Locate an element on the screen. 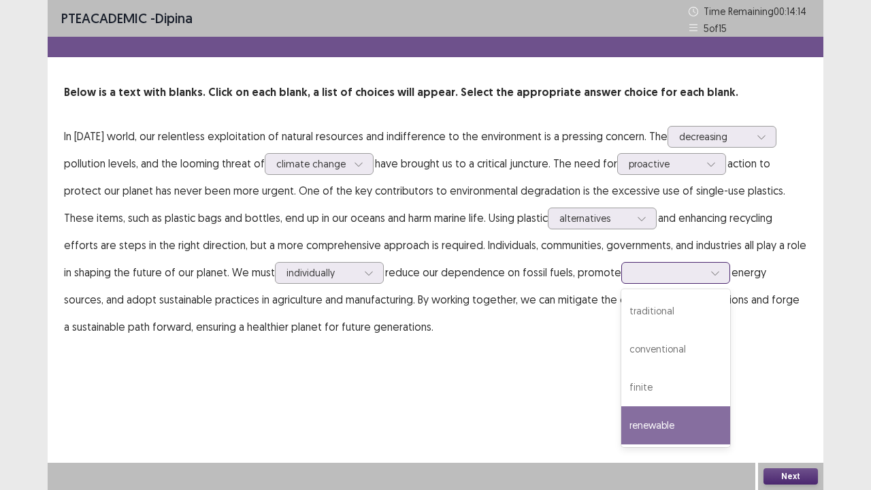  div: finite is located at coordinates (676, 387).